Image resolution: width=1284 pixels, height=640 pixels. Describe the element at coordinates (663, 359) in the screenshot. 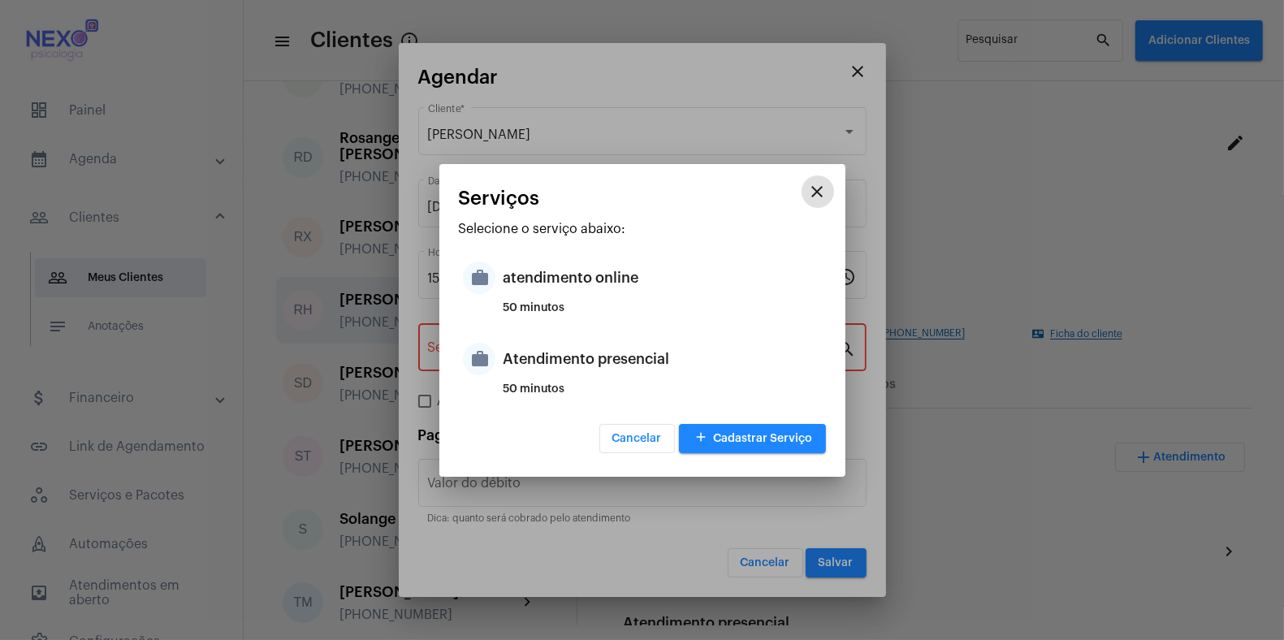

I see `div: Atendimento presencial` at that location.